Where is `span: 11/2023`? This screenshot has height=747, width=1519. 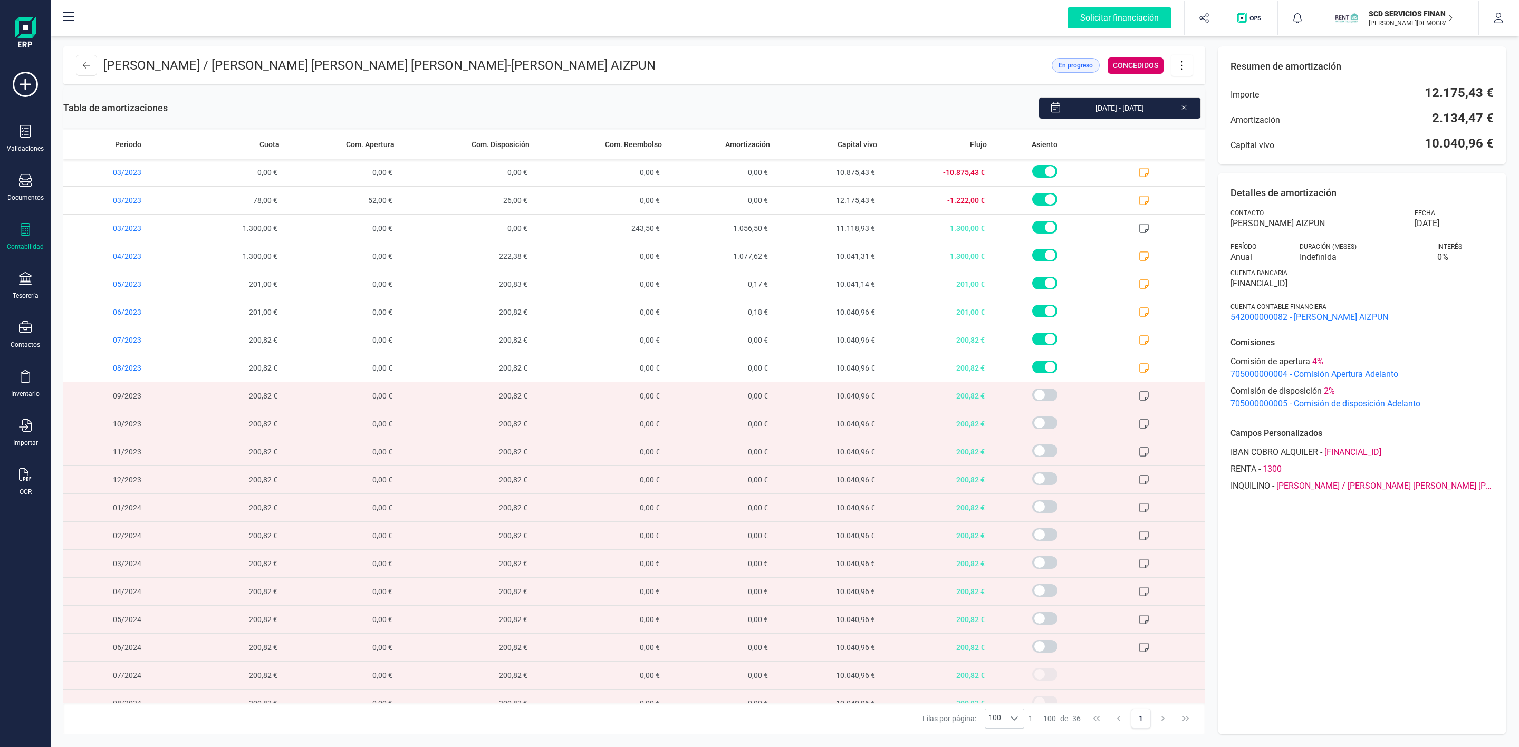 span: 11/2023 is located at coordinates (120, 452).